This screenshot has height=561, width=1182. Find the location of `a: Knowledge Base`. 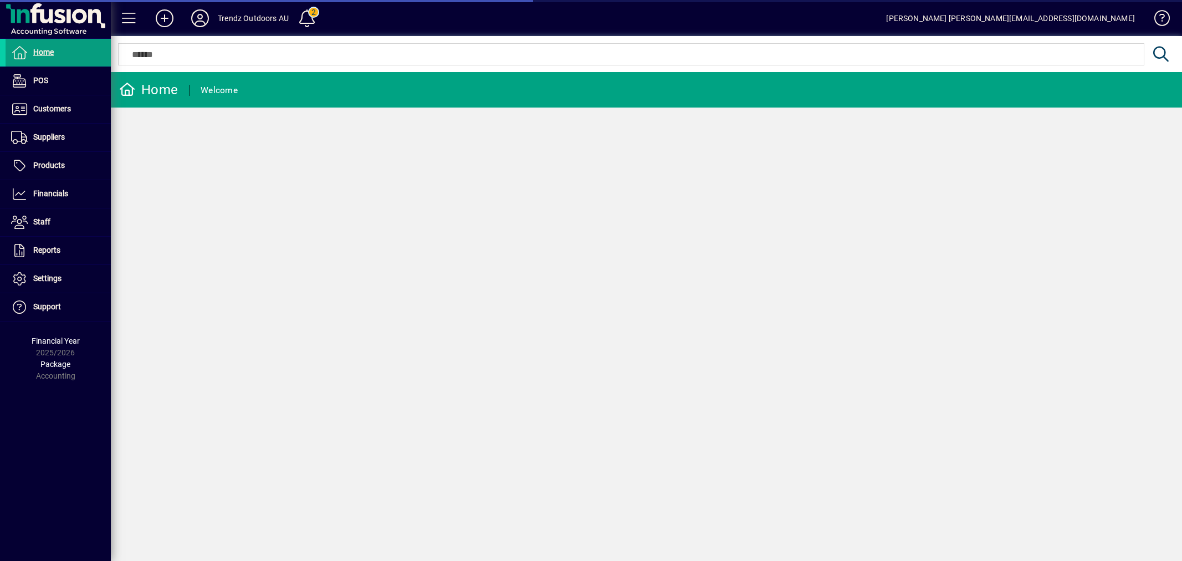

a: Knowledge Base is located at coordinates (1157, 20).